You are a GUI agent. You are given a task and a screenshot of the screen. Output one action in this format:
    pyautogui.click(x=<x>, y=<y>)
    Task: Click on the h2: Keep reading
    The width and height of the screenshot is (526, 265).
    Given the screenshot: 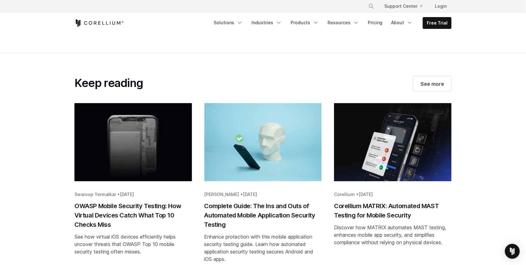 What is the action you would take?
    pyautogui.click(x=109, y=83)
    